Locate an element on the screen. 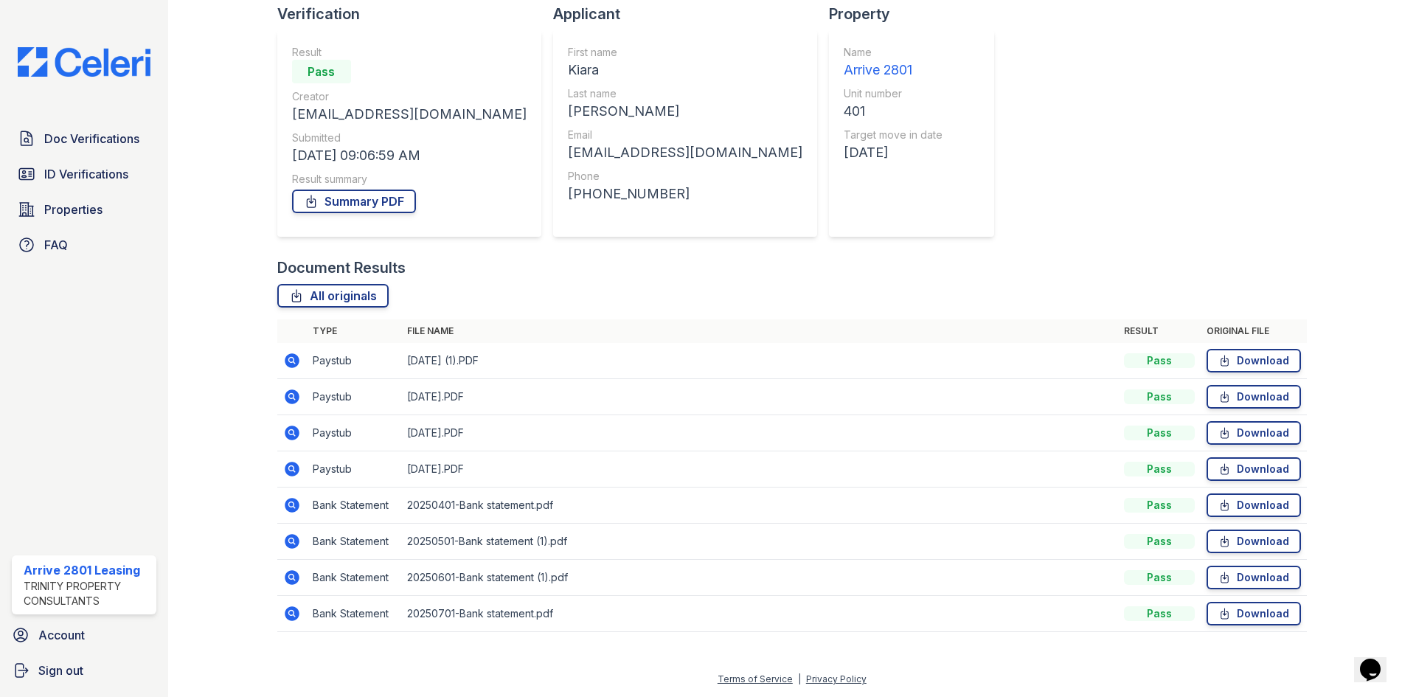  div: Last name is located at coordinates (685, 94).